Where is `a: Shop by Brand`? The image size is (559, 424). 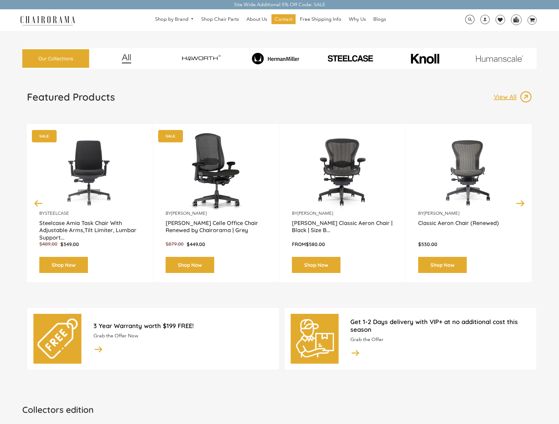
a: Shop by Brand is located at coordinates (175, 19).